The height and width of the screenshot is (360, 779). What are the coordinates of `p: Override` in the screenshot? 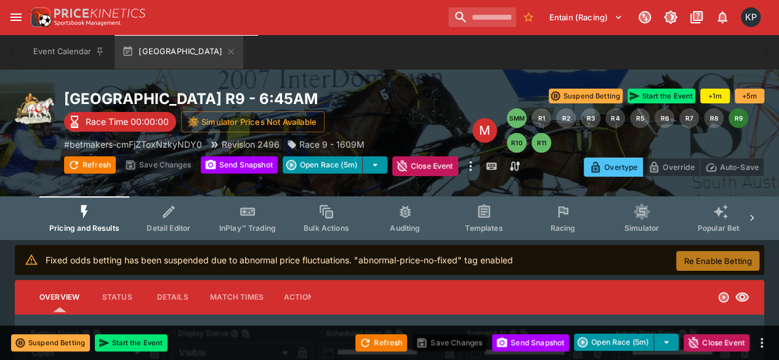 It's located at (678, 167).